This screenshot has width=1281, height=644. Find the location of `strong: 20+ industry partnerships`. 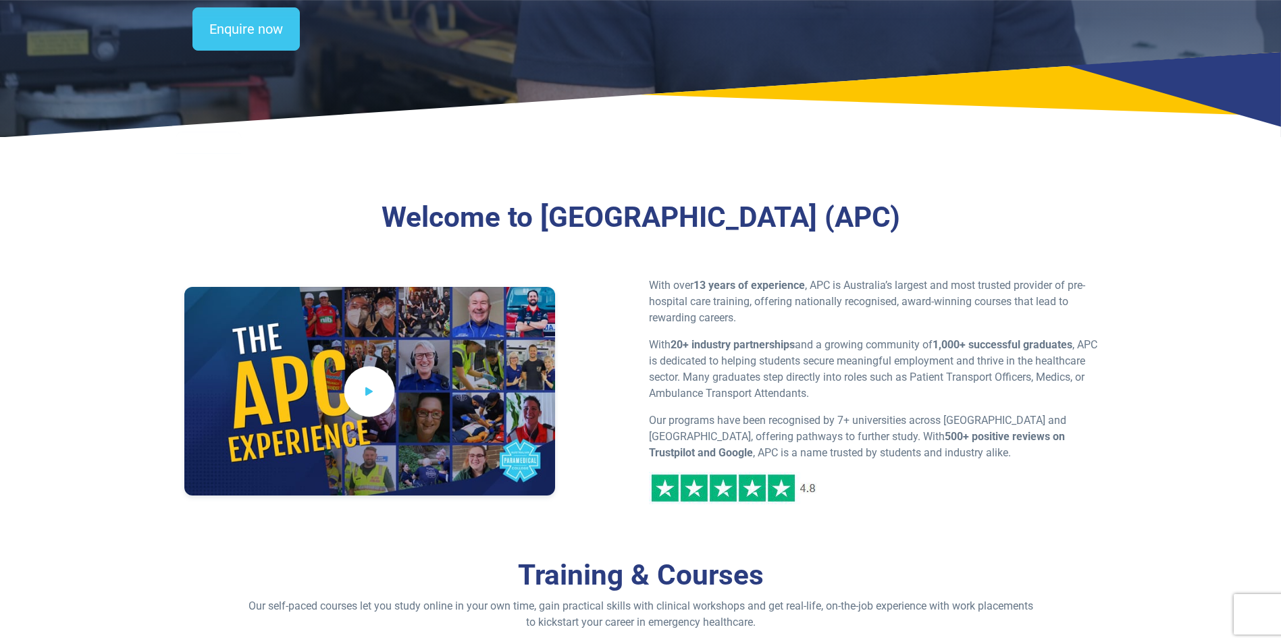

strong: 20+ industry partnerships is located at coordinates (733, 344).